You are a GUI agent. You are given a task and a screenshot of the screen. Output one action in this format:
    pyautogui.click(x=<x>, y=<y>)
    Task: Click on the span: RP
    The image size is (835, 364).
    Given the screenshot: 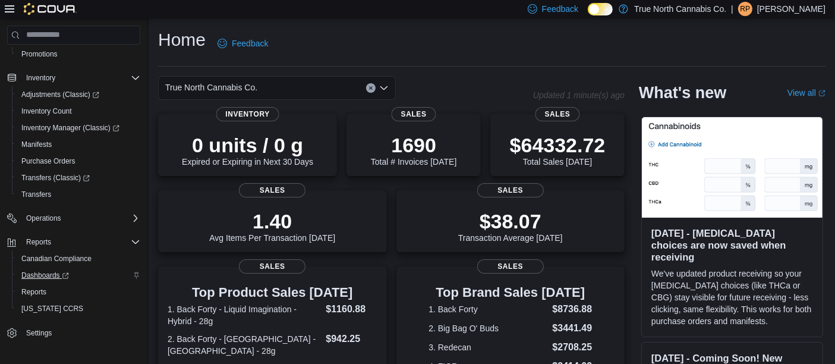 What is the action you would take?
    pyautogui.click(x=745, y=9)
    